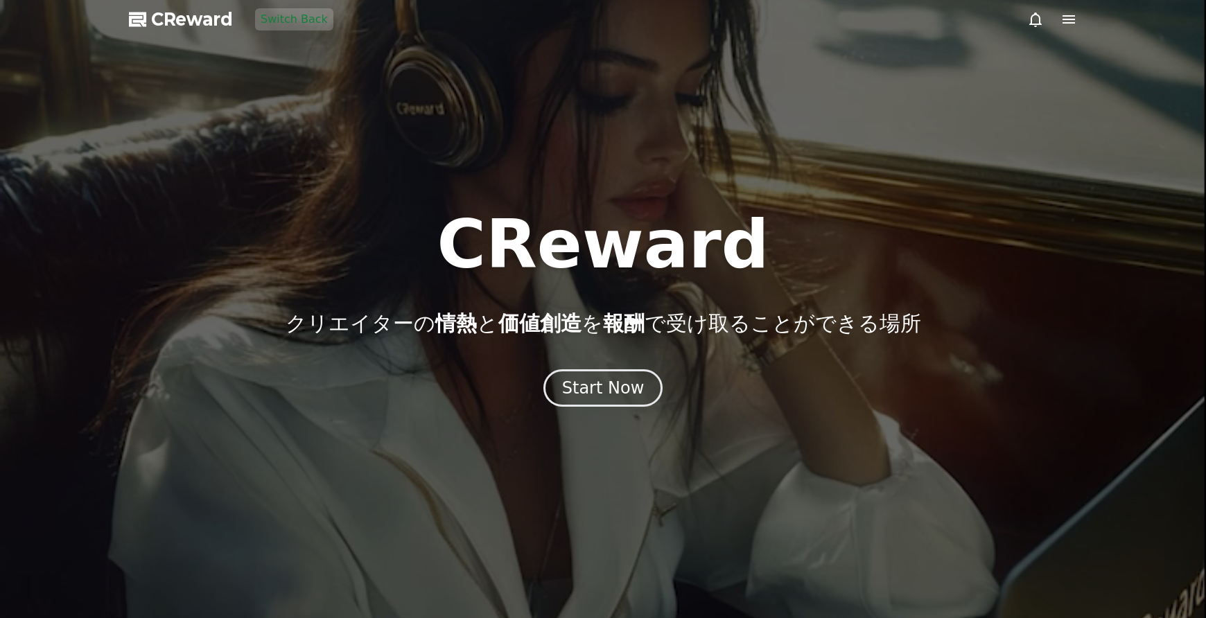 Image resolution: width=1206 pixels, height=618 pixels. Describe the element at coordinates (602, 245) in the screenshot. I see `h1: CReward` at that location.